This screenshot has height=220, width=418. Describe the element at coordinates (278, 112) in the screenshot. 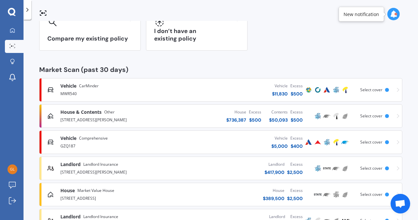

I see `div: Contents` at that location.